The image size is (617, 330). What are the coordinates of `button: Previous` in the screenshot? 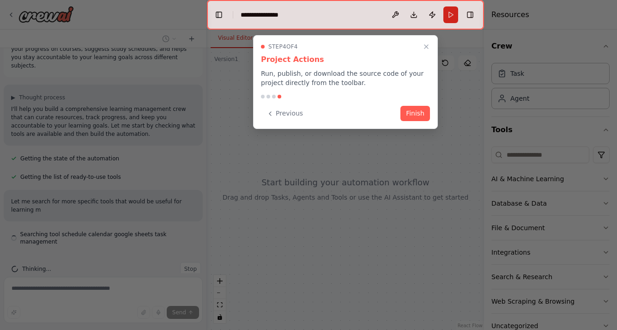 It's located at (284, 113).